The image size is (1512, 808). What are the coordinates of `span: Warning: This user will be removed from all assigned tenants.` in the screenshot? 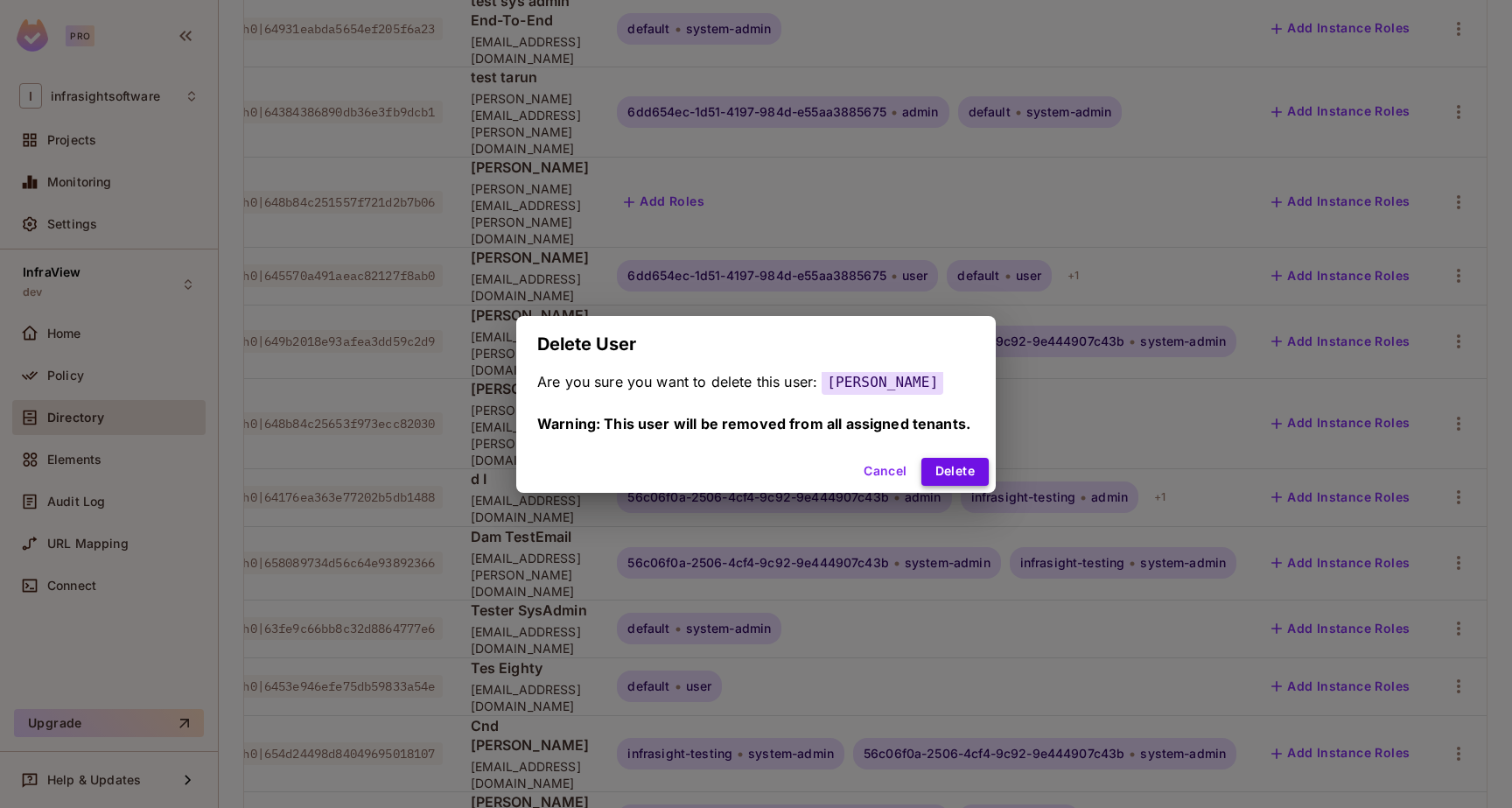 It's located at (753, 424).